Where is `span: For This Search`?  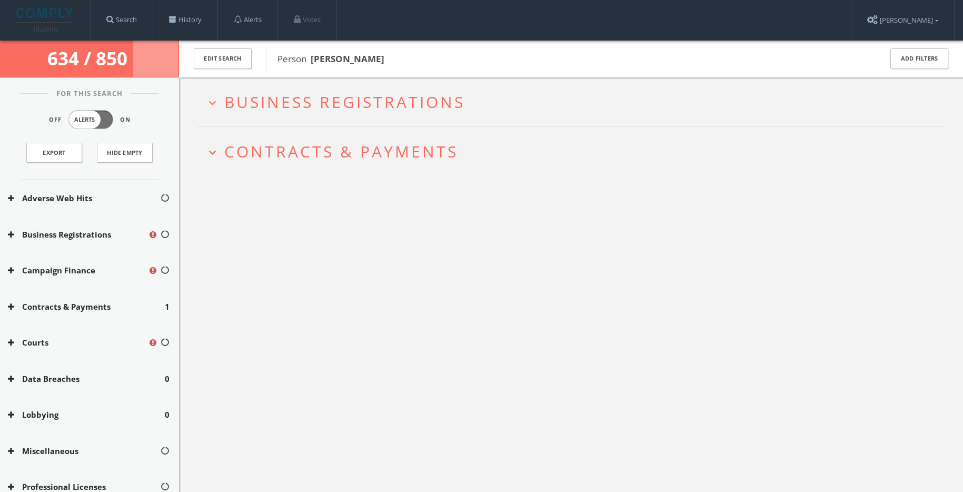
span: For This Search is located at coordinates (89, 94).